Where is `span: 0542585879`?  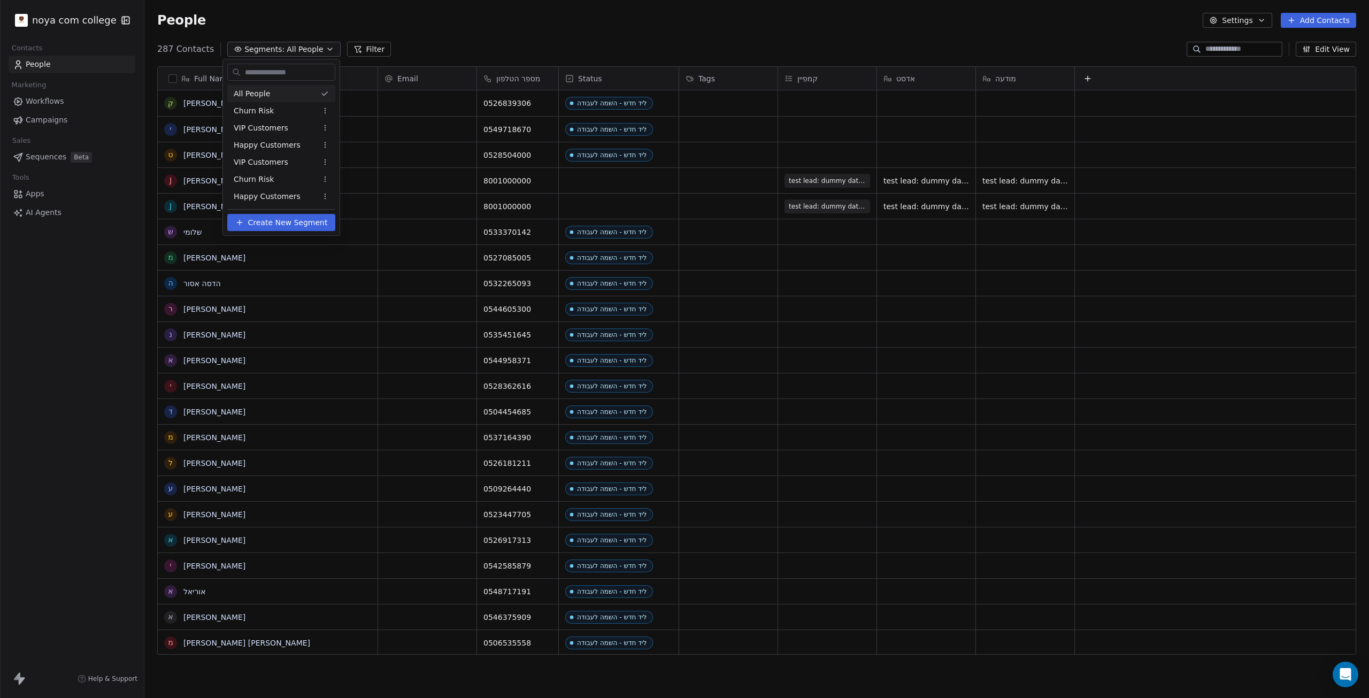 span: 0542585879 is located at coordinates (507, 566).